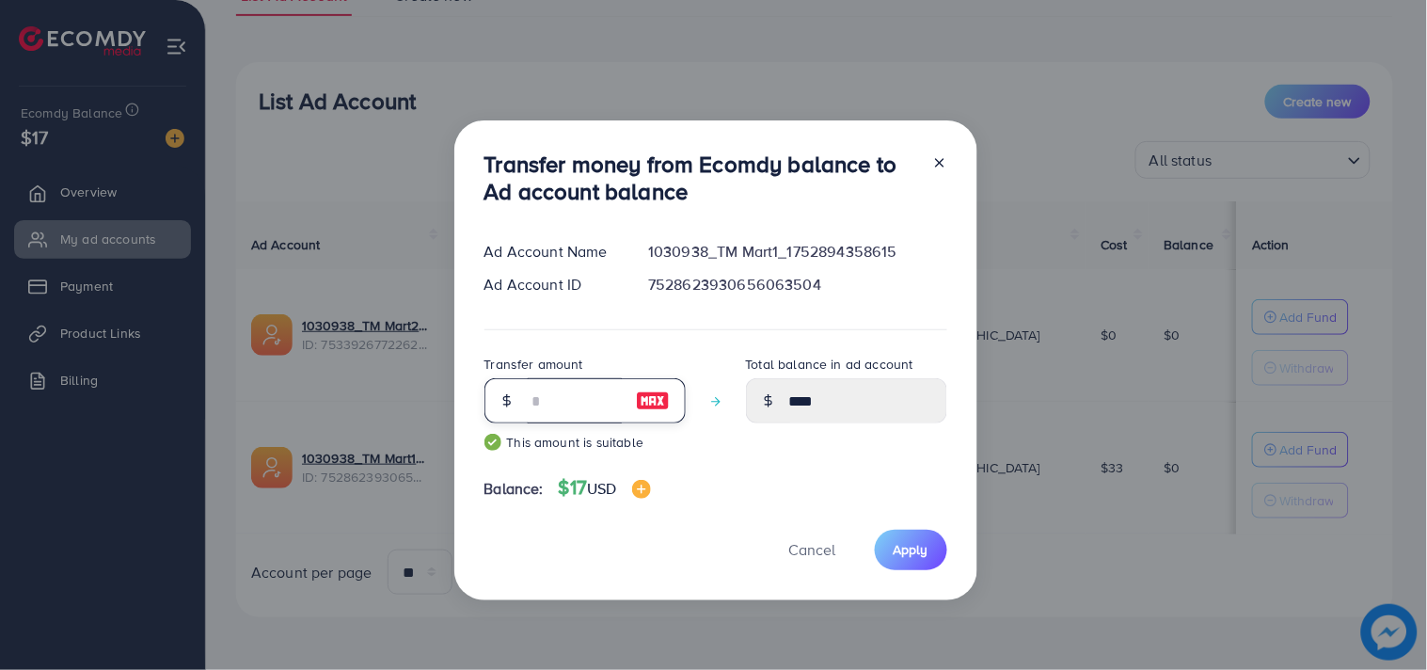 This screenshot has height=670, width=1427. What do you see at coordinates (812, 549) in the screenshot?
I see `button: Cancel` at bounding box center [812, 549].